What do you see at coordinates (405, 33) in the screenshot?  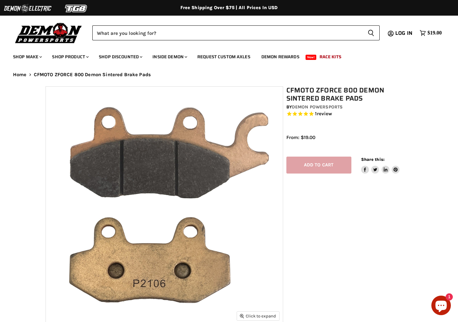 I see `a: Log in` at bounding box center [405, 33].